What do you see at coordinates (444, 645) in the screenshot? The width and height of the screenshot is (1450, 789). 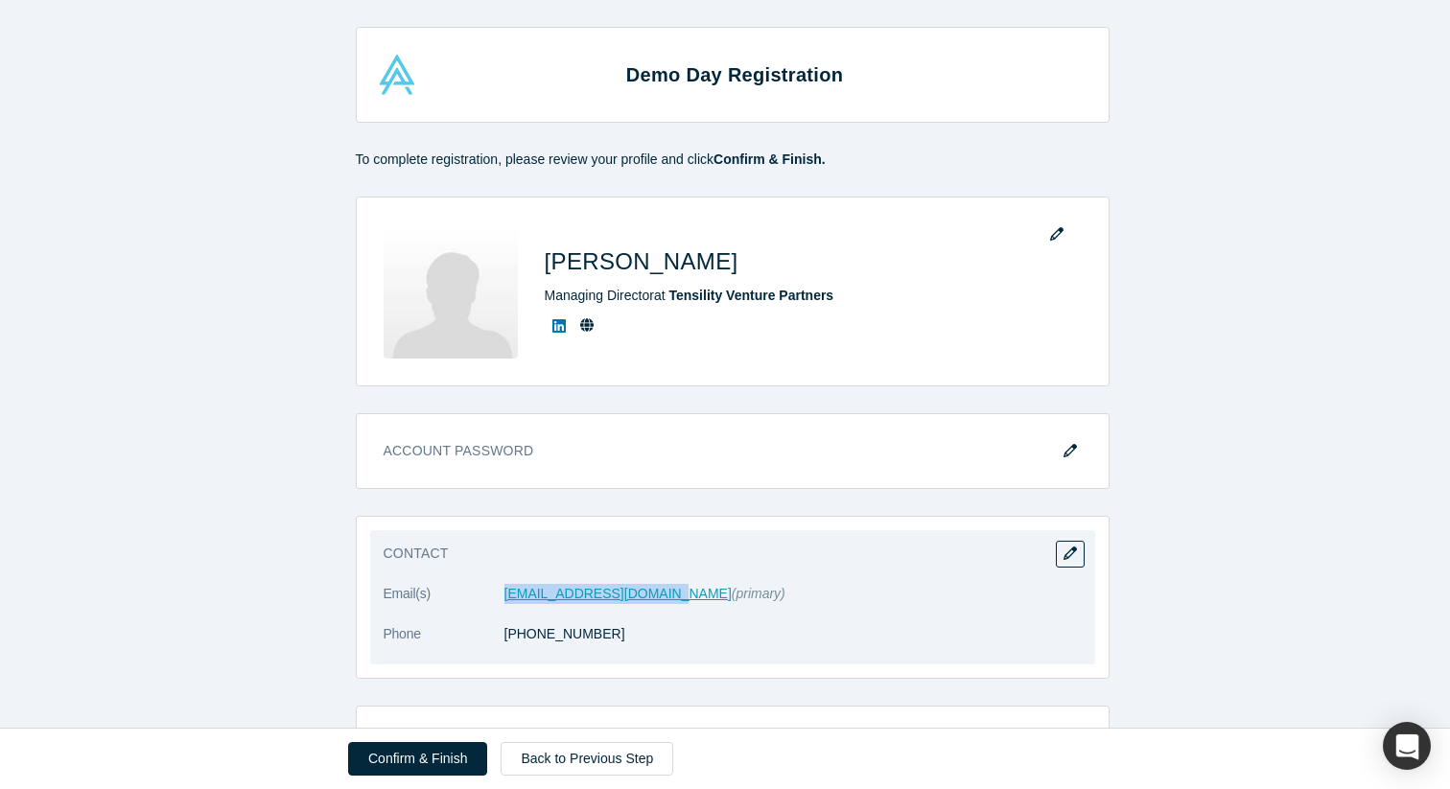 I see `dt: Phone` at bounding box center [444, 645].